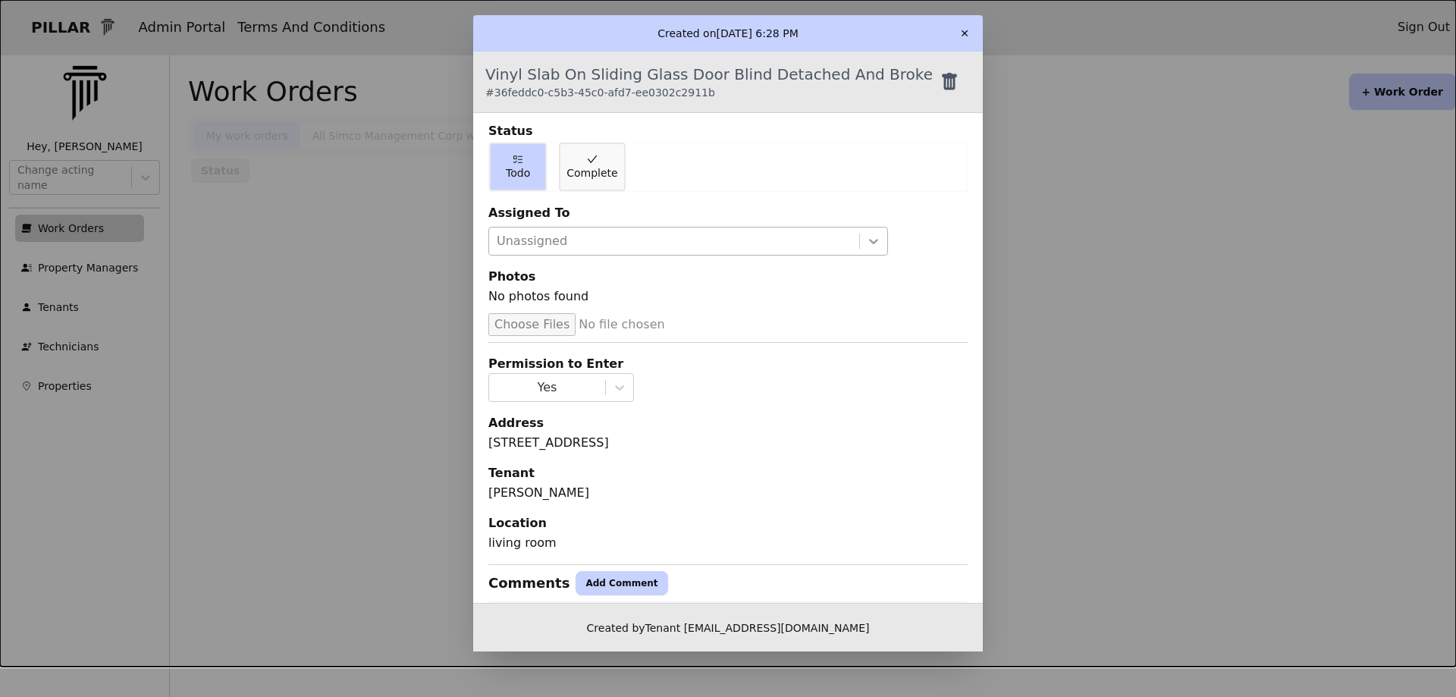 This screenshot has height=697, width=1456. What do you see at coordinates (728, 213) in the screenshot?
I see `div: Assigned To` at bounding box center [728, 213].